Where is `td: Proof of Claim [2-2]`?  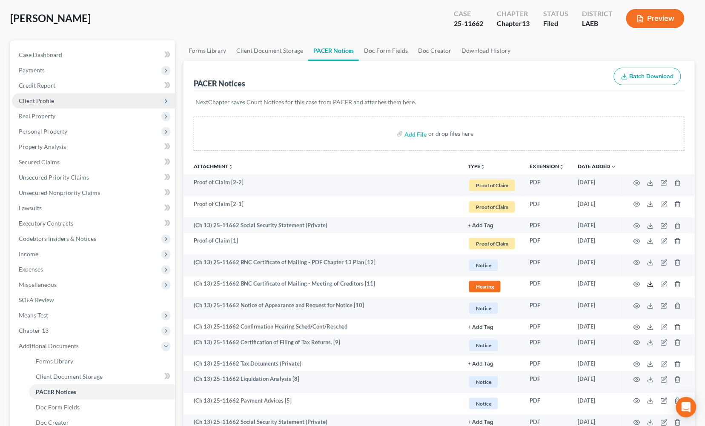
td: Proof of Claim [2-2] is located at coordinates (322, 185).